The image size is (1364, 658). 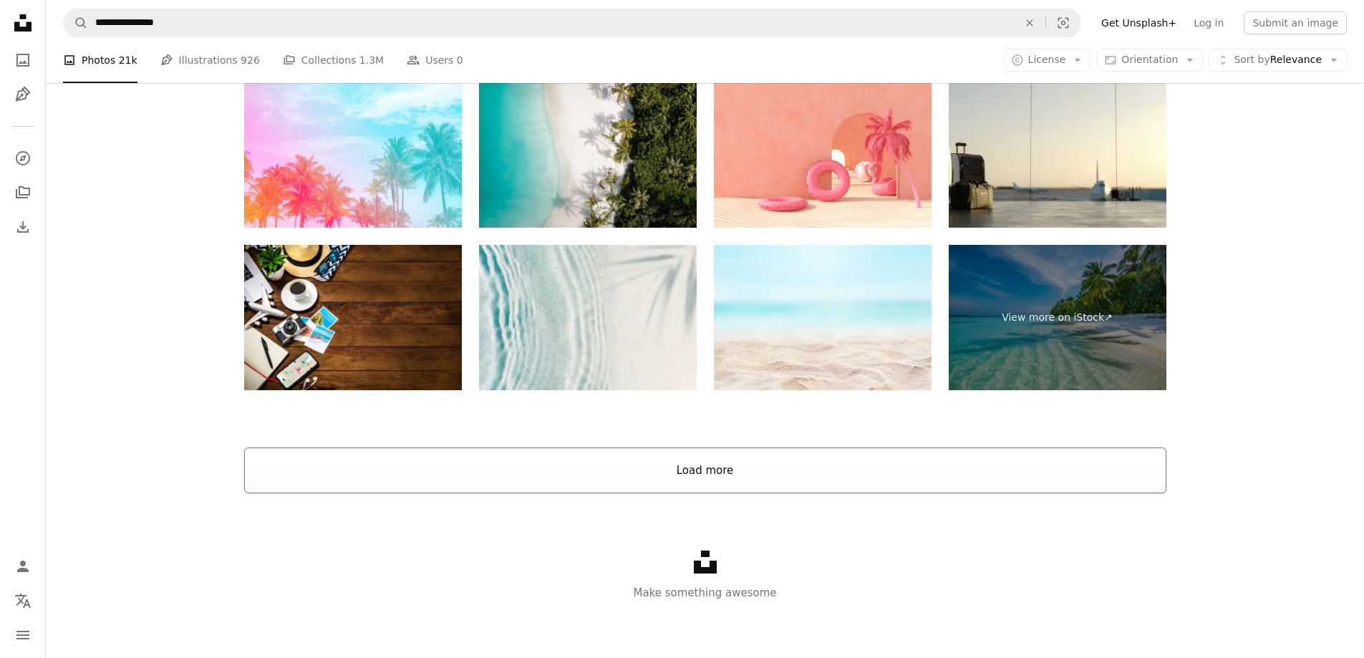 I want to click on a: View more on iStock↗, so click(x=1058, y=317).